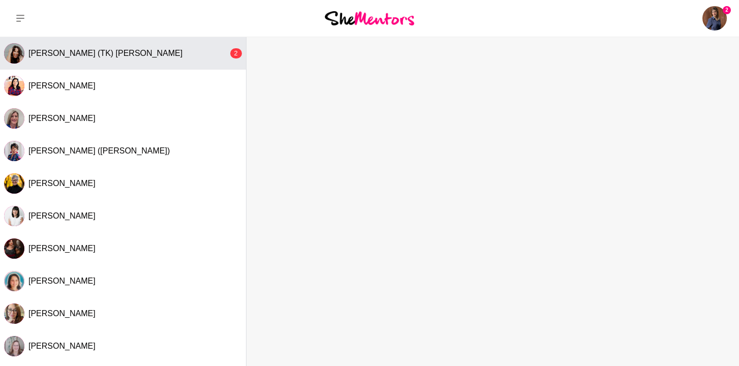 This screenshot has width=739, height=366. What do you see at coordinates (14, 281) in the screenshot?
I see `div: Lily Rudolph` at bounding box center [14, 281].